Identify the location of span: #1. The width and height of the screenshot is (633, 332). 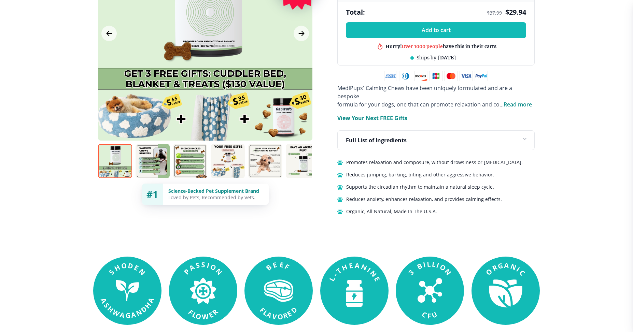
(152, 194).